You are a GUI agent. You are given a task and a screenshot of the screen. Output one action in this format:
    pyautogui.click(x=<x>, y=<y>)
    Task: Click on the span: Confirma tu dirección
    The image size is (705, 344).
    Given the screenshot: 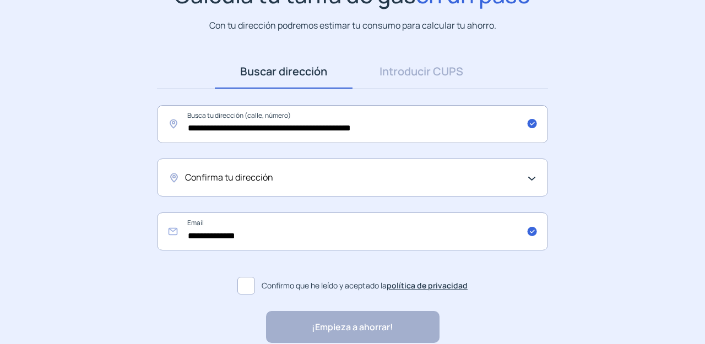 What is the action you would take?
    pyautogui.click(x=229, y=178)
    